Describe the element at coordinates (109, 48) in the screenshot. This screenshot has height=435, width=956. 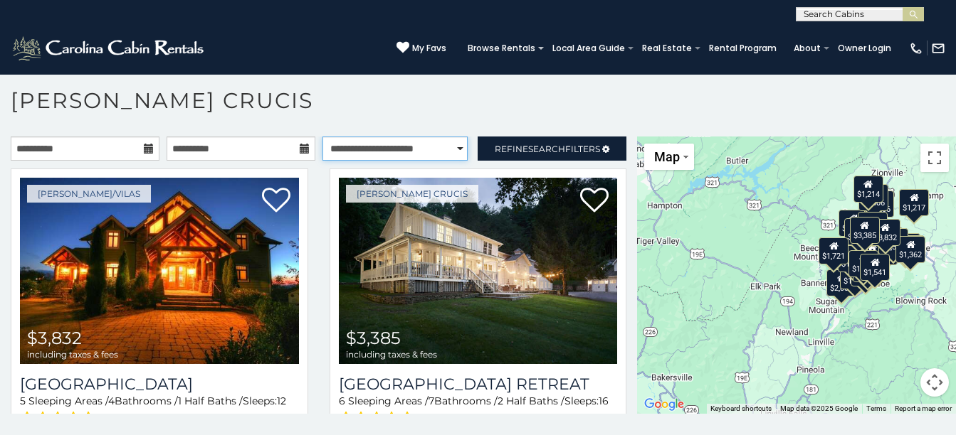
I see `img: White-1-2.png` at that location.